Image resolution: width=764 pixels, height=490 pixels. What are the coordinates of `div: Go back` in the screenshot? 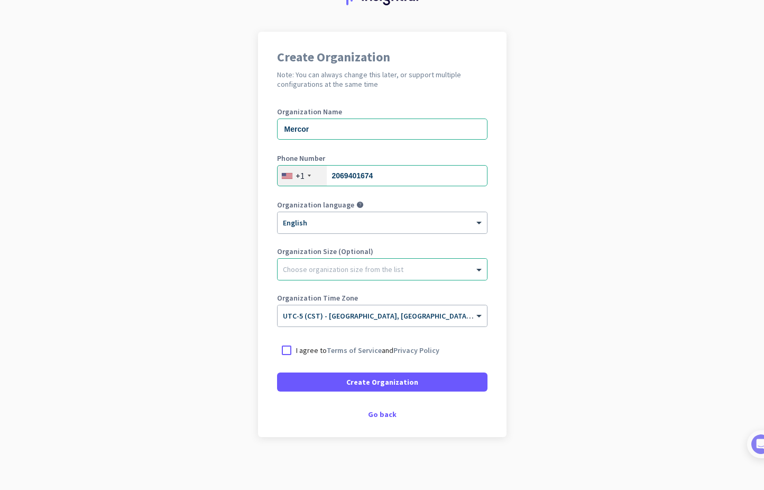 It's located at (382, 414).